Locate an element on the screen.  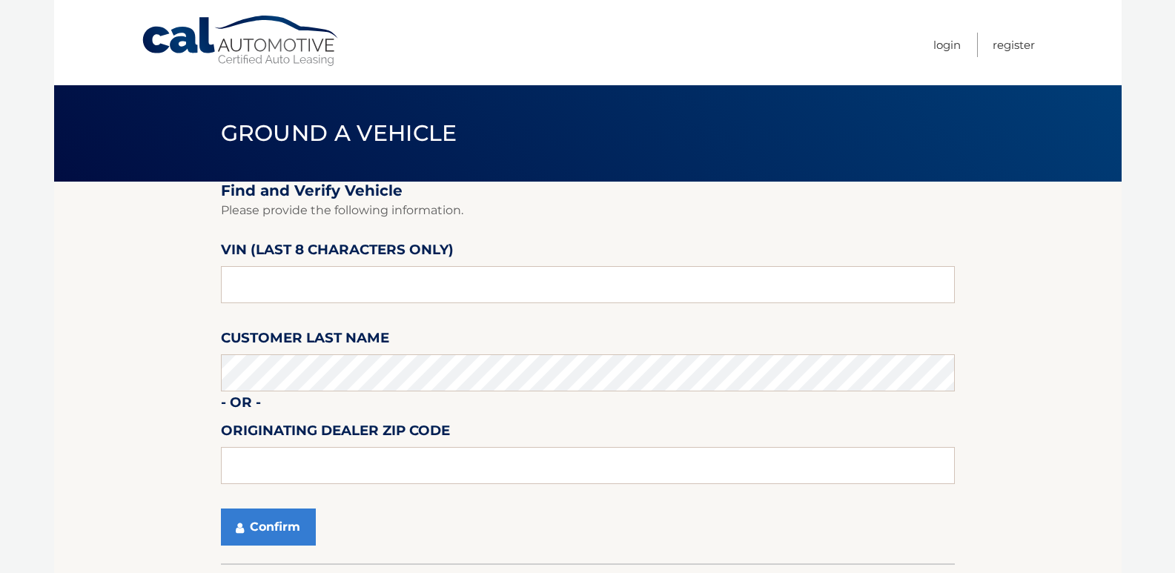
h2: Find and Verify Vehicle is located at coordinates (588, 191).